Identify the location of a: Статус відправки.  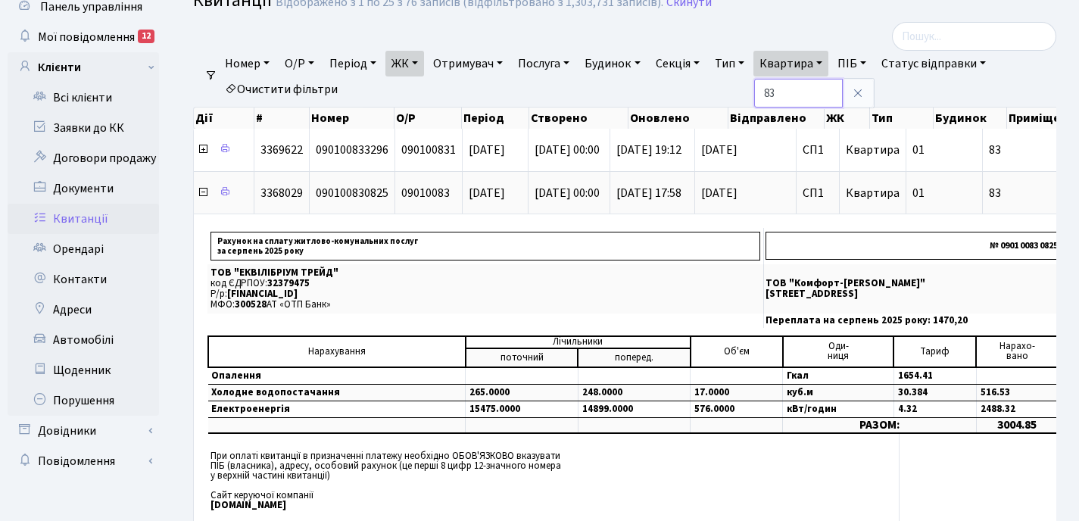
(934, 64).